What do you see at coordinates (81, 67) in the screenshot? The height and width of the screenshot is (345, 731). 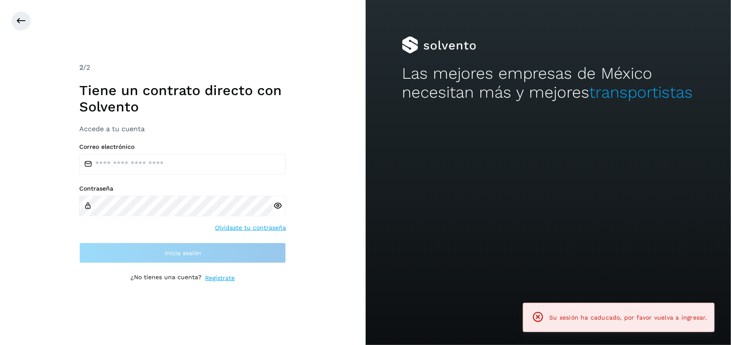 I see `span: 2` at bounding box center [81, 67].